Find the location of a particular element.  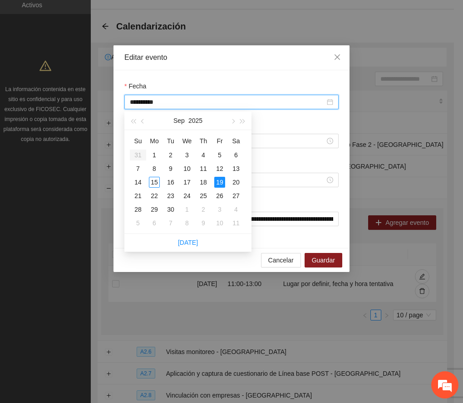

div: 9 is located at coordinates (203, 223).